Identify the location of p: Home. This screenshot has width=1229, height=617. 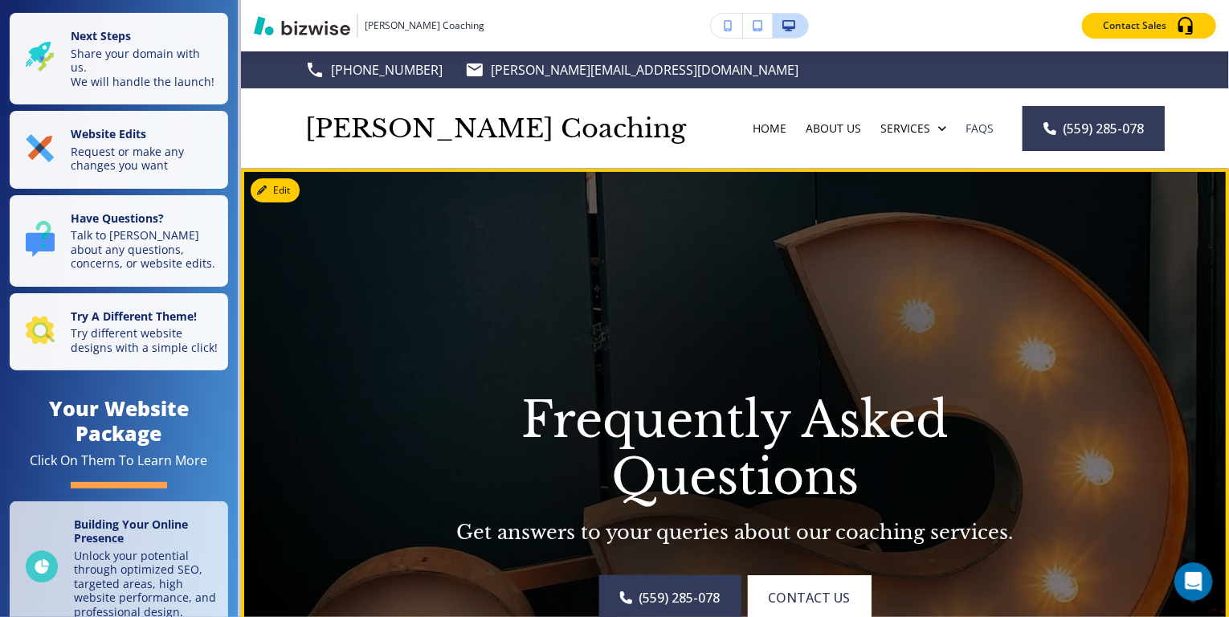
(770, 129).